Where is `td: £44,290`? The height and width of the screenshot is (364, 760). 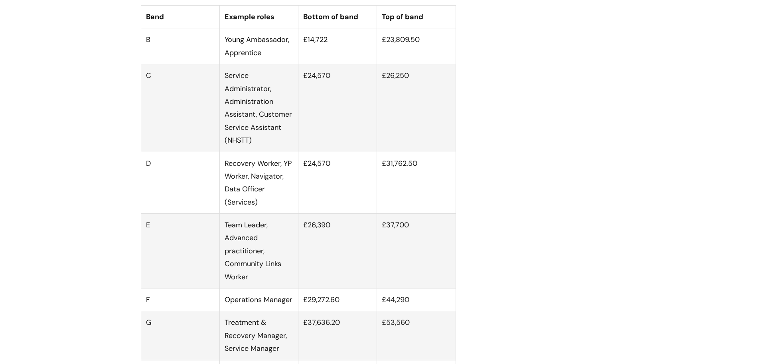 td: £44,290 is located at coordinates (416, 299).